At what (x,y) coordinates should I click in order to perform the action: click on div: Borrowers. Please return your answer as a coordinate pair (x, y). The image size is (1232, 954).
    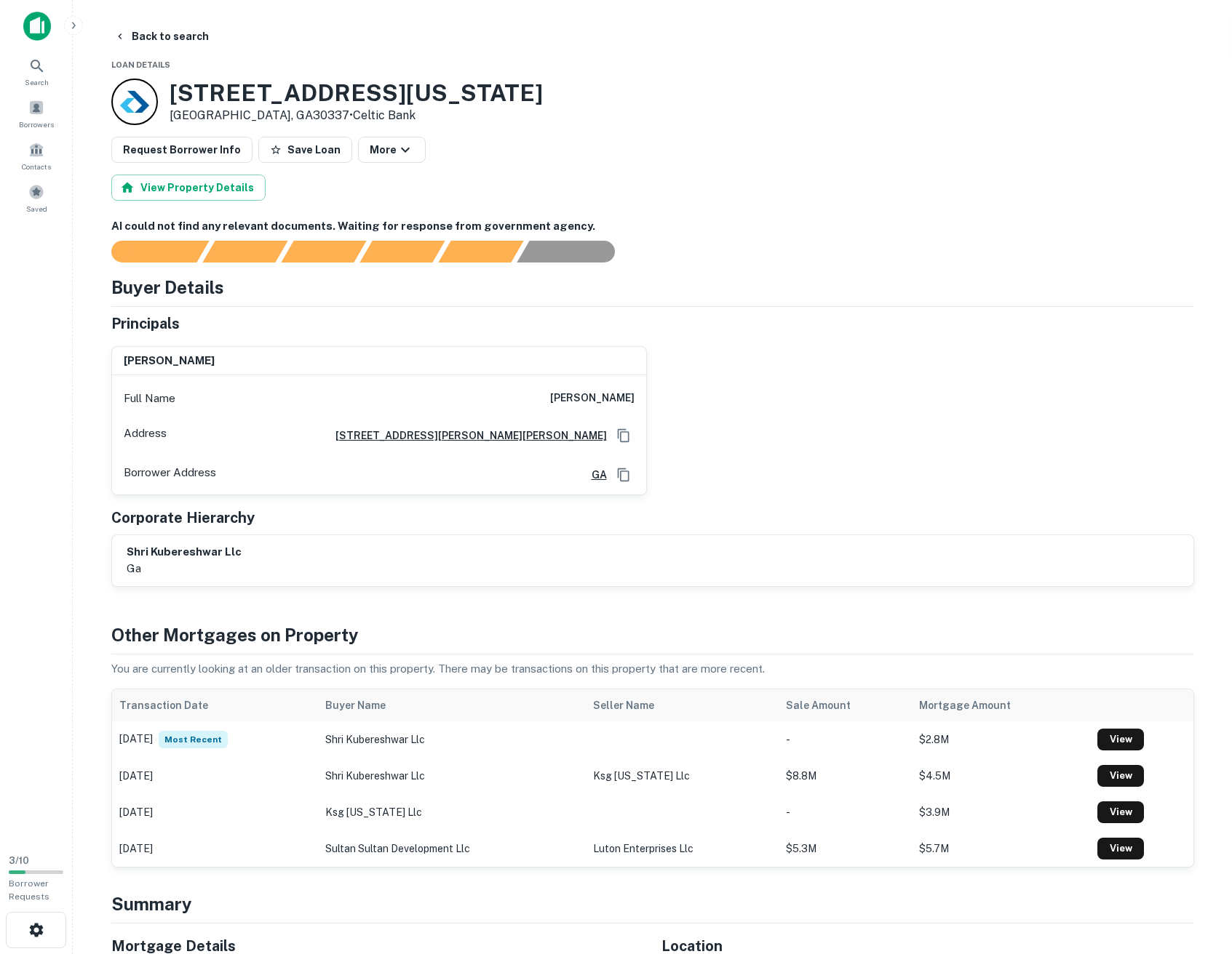
    Looking at the image, I should click on (37, 113).